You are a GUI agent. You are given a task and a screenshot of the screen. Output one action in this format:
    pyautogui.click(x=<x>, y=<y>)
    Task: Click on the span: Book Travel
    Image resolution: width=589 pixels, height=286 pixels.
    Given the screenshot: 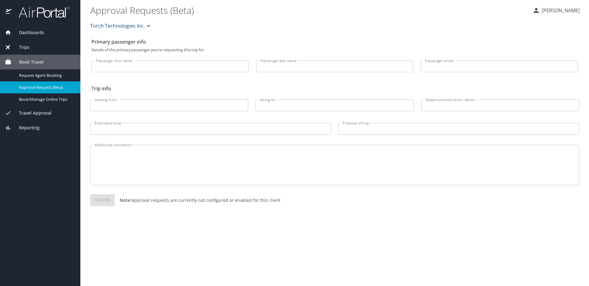 What is the action you would take?
    pyautogui.click(x=27, y=62)
    